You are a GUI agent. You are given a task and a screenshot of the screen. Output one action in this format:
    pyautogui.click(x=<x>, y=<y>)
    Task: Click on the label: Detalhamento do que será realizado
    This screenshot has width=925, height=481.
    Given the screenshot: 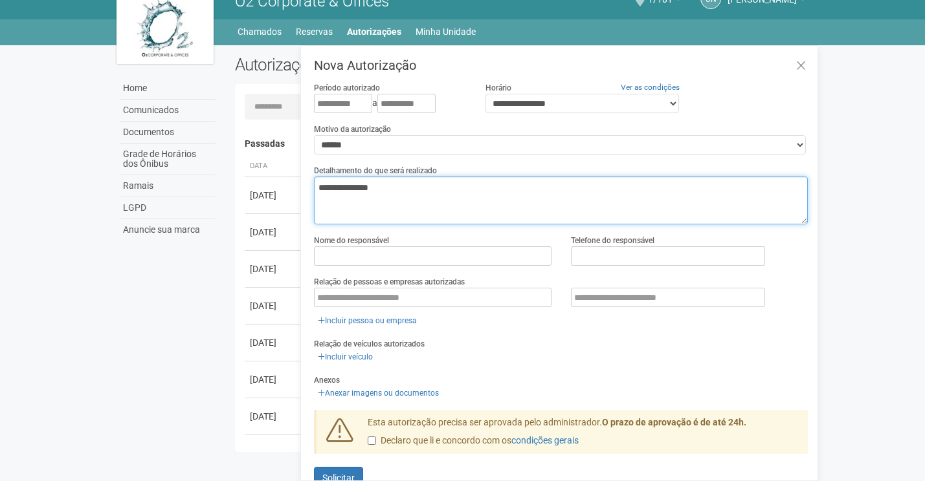 What is the action you would take?
    pyautogui.click(x=375, y=171)
    